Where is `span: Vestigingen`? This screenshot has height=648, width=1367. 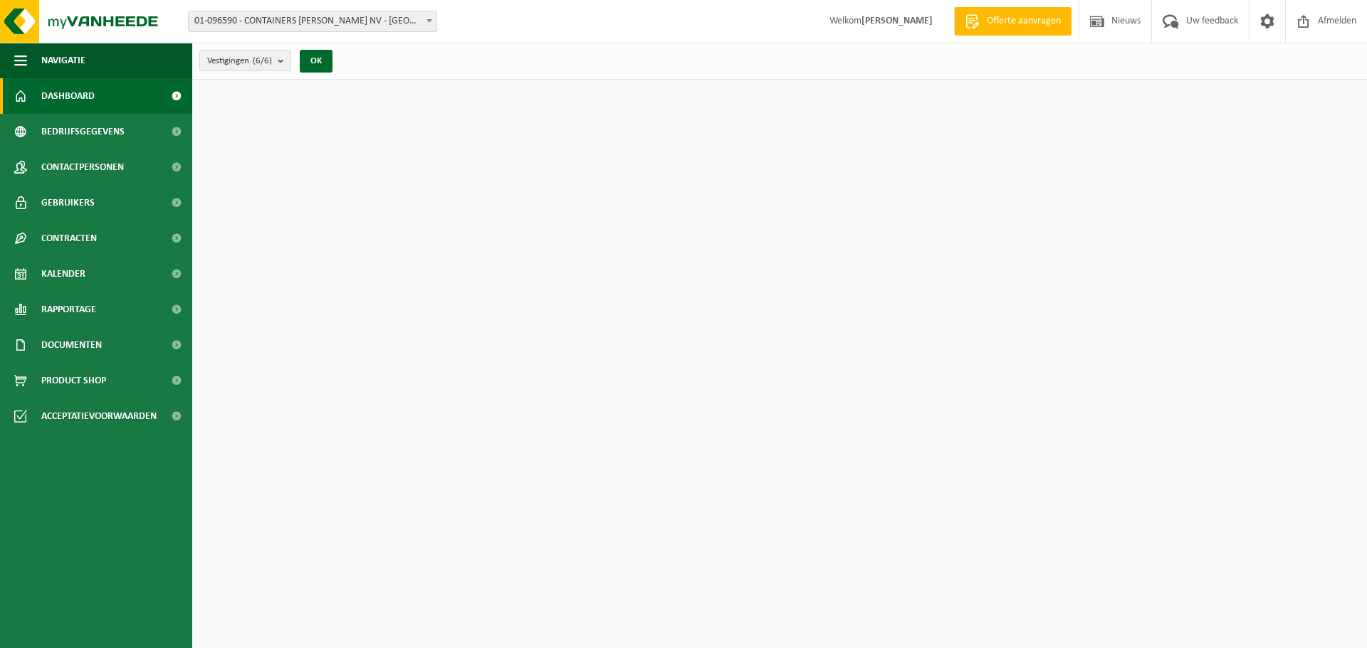
span: Vestigingen is located at coordinates (239, 61).